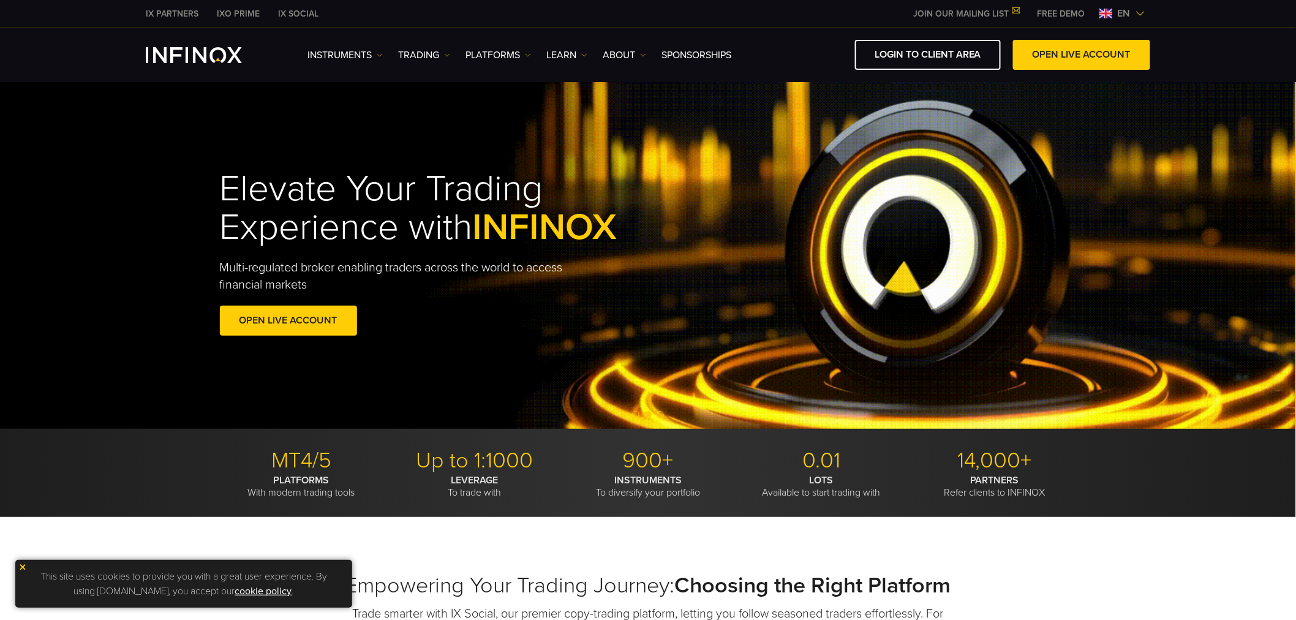  I want to click on p: Up to 1:1000, so click(475, 461).